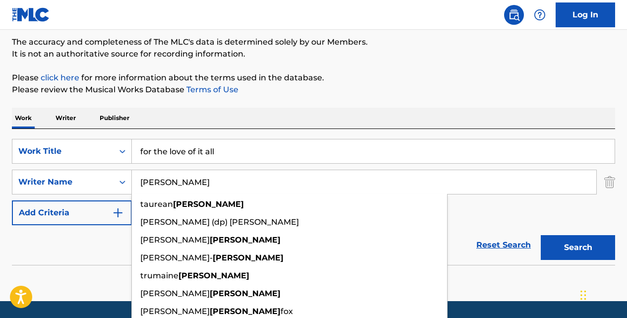 Image resolution: width=627 pixels, height=318 pixels. I want to click on span: fox, so click(287, 311).